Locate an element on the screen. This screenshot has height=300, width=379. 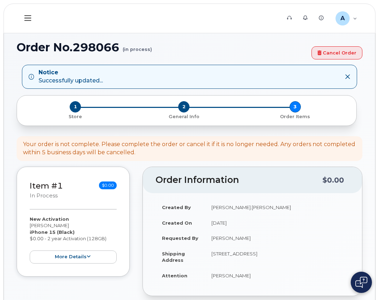
span: 2 is located at coordinates (184, 107).